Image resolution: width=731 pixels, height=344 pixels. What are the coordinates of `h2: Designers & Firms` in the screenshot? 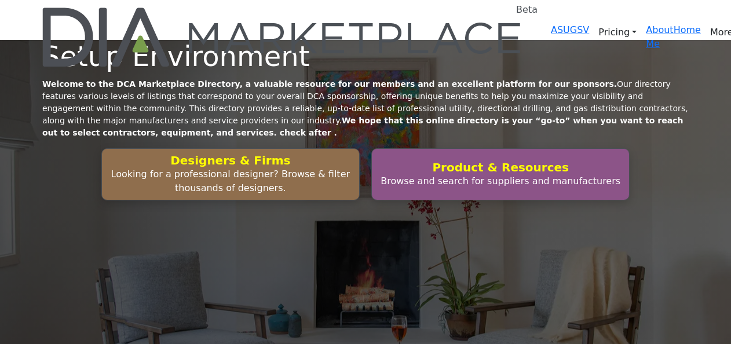 It's located at (230, 160).